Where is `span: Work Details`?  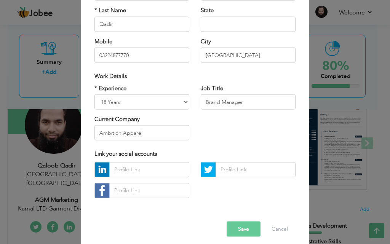 span: Work Details is located at coordinates (110, 76).